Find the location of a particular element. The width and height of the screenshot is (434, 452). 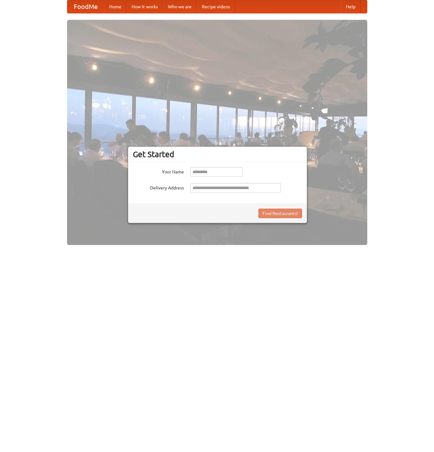

label: Your Name is located at coordinates (158, 171).